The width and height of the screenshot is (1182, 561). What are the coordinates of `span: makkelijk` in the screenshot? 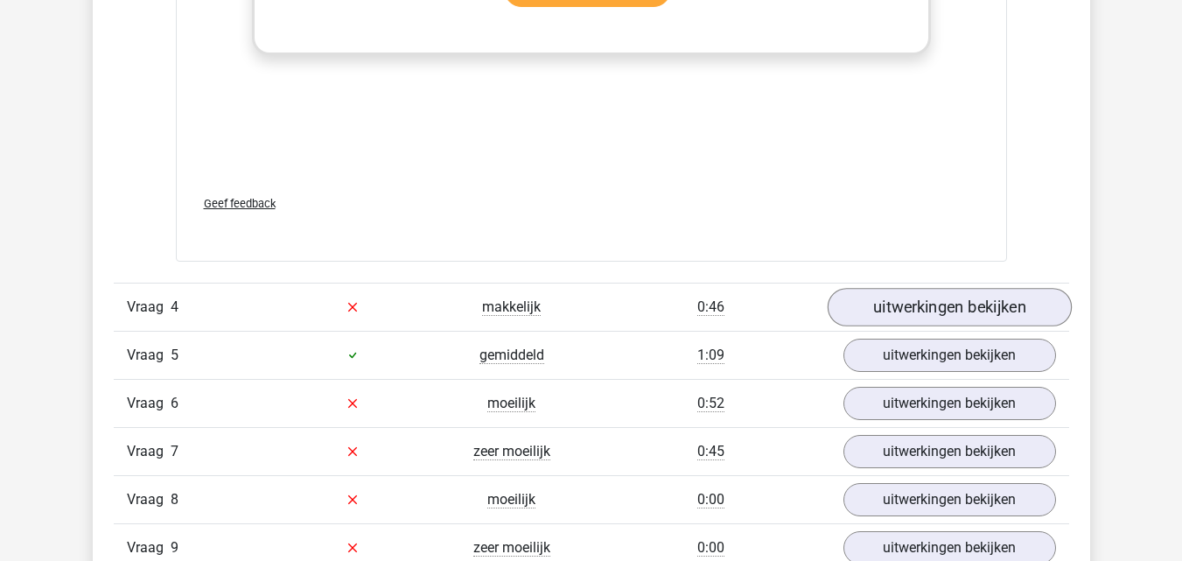 It's located at (511, 307).